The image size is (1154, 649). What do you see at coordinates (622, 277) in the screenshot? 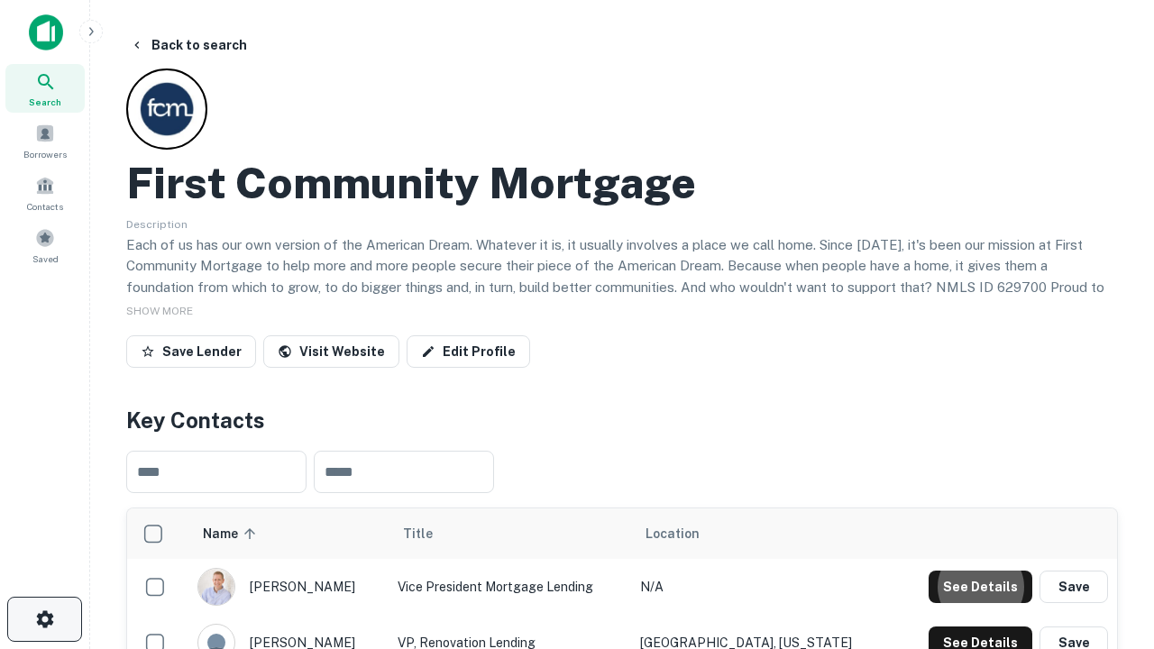
I see `p: Each of us has our own version of the American Dream. Whatever it is, it usually involves a place...` at bounding box center [622, 277].